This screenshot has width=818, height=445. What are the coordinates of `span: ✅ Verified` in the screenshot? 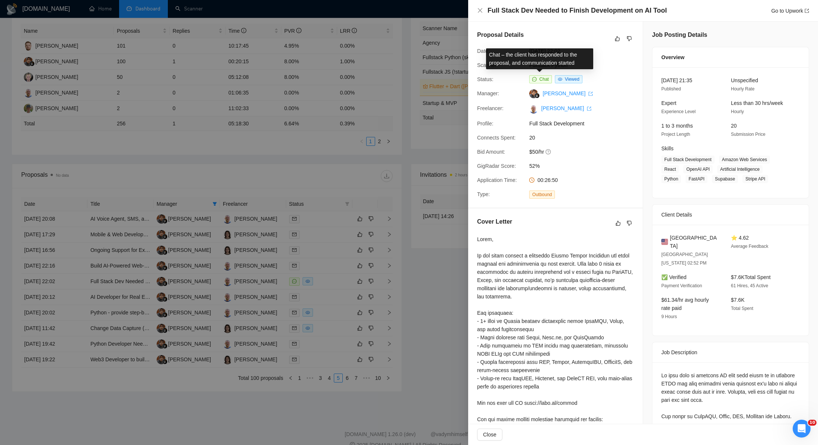 It's located at (674, 277).